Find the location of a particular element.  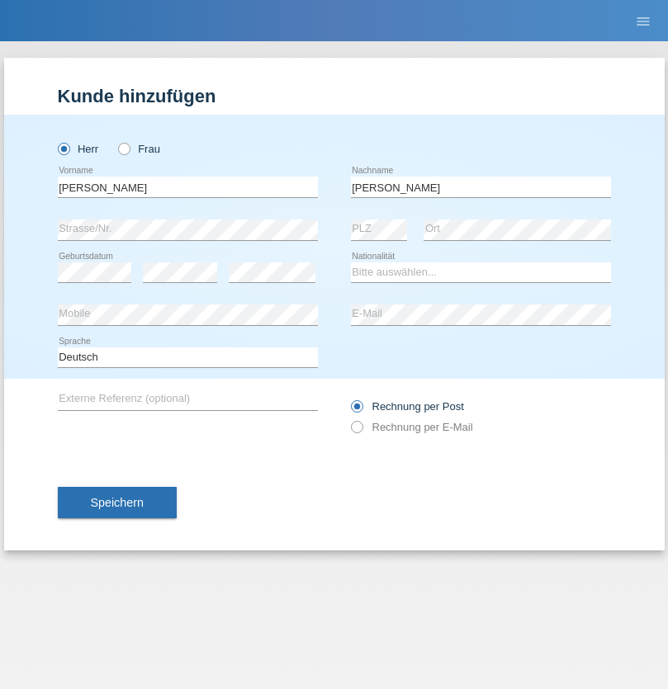

input: Rechnung per E-Mail is located at coordinates (356, 431).